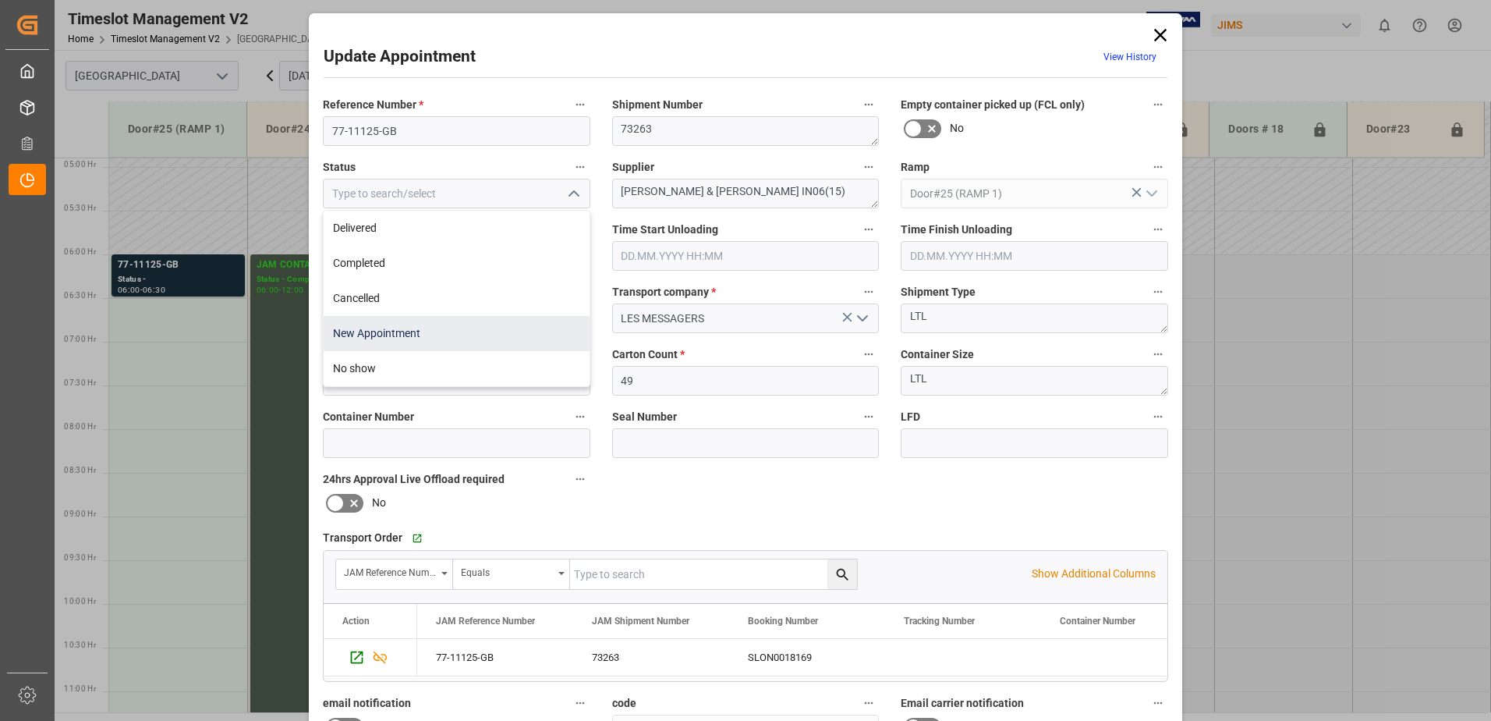 The image size is (1491, 721). I want to click on span: Tracking Number, so click(939, 621).